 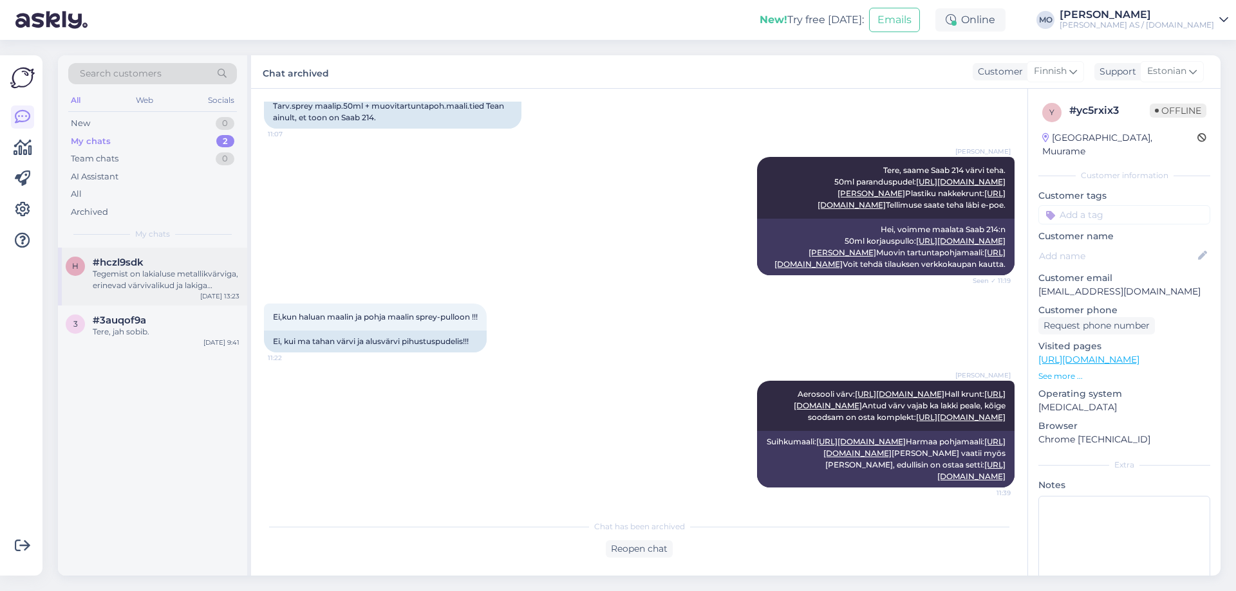 I want to click on p: Notes, so click(x=1124, y=485).